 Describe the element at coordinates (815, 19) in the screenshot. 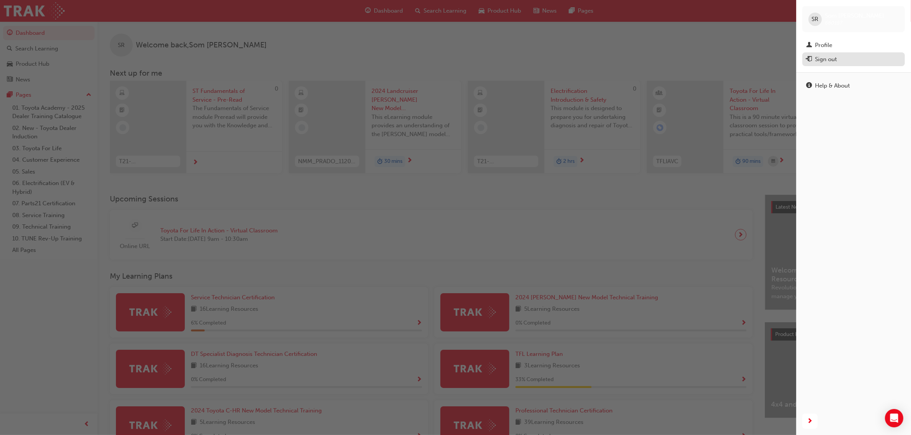

I see `span: SR` at that location.